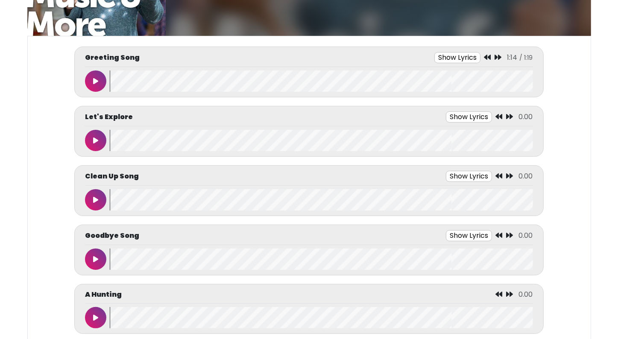 The image size is (618, 339). Describe the element at coordinates (112, 236) in the screenshot. I see `p: Goodbye Song` at that location.